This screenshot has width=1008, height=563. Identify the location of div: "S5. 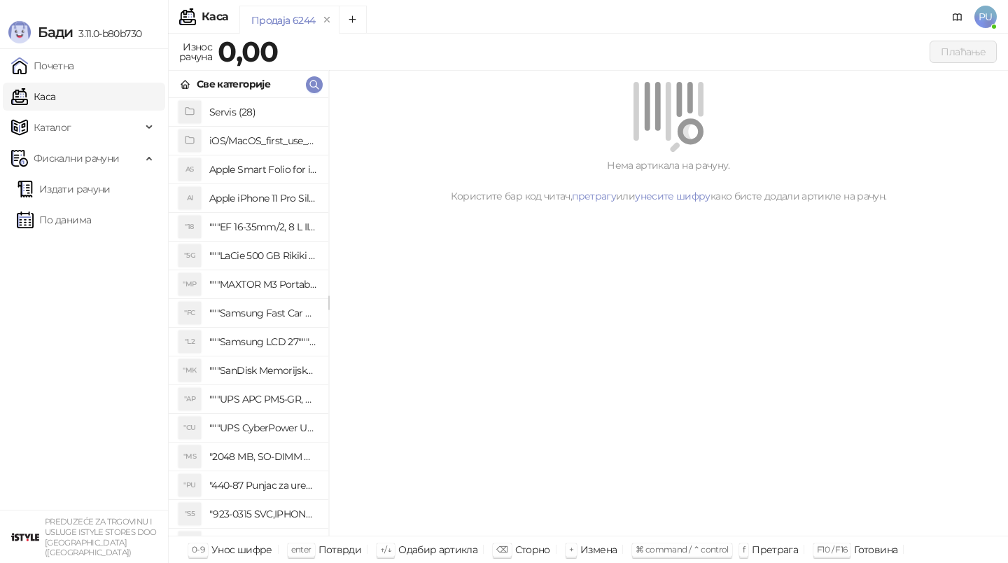
(190, 514).